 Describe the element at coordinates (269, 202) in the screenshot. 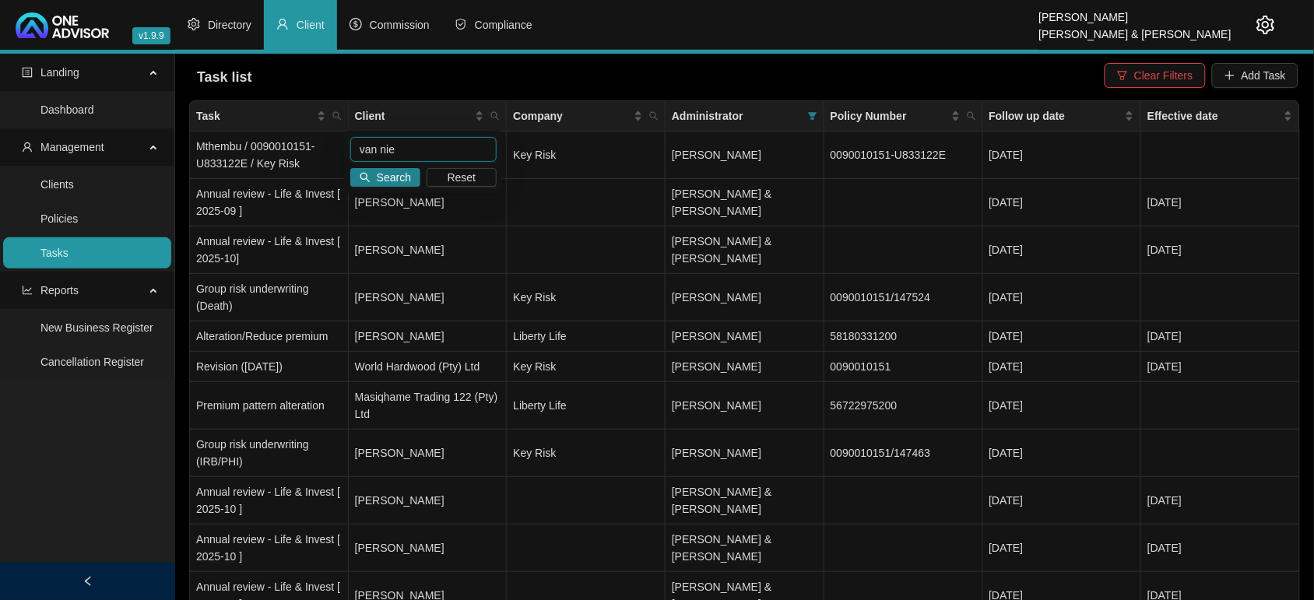

I see `td: Annual review - Life & Invest [ 2025-09 ]` at that location.